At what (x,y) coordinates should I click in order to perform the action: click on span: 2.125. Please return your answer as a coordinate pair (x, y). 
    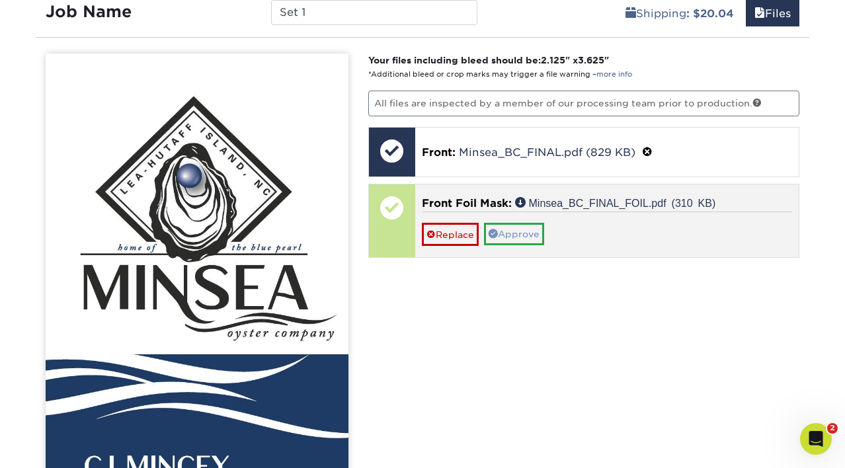
    Looking at the image, I should click on (553, 60).